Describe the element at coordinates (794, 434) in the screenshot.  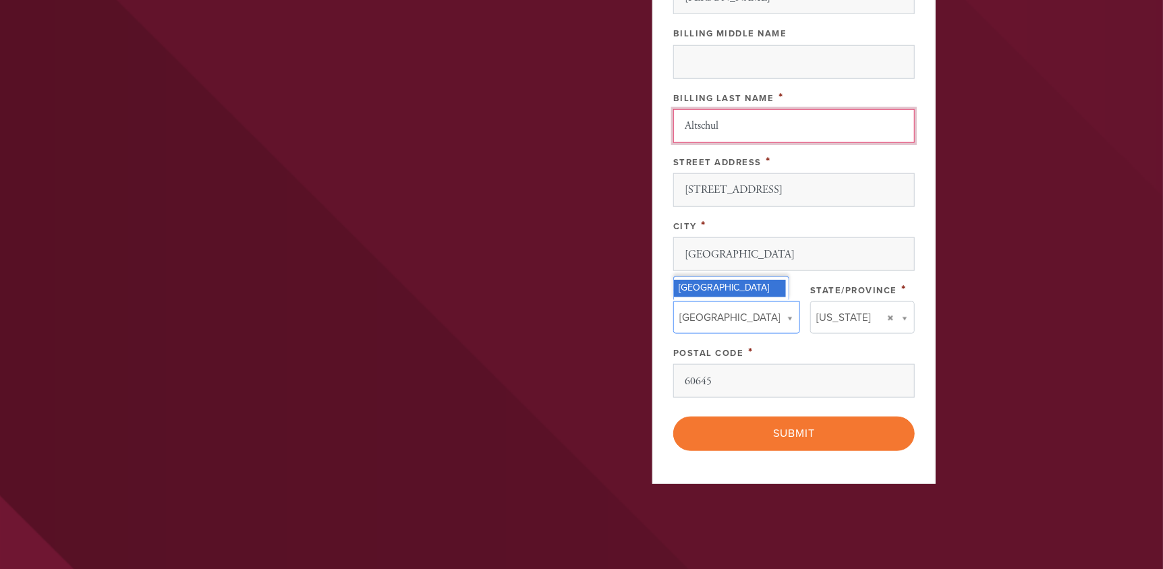
I see `input: Submit` at that location.